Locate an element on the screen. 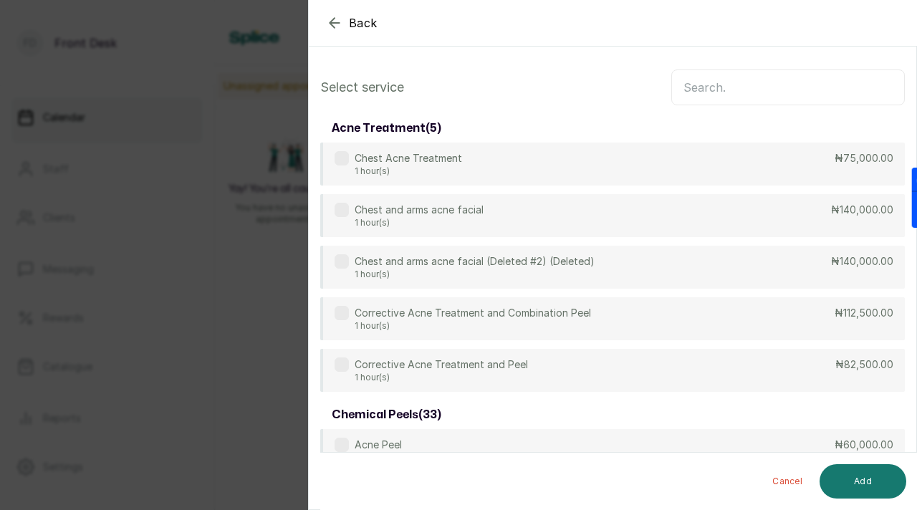 The image size is (917, 510). p: ₦60,000.00 is located at coordinates (864, 445).